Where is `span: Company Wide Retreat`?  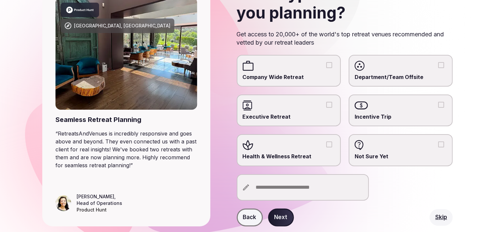
span: Company Wide Retreat is located at coordinates (289, 77).